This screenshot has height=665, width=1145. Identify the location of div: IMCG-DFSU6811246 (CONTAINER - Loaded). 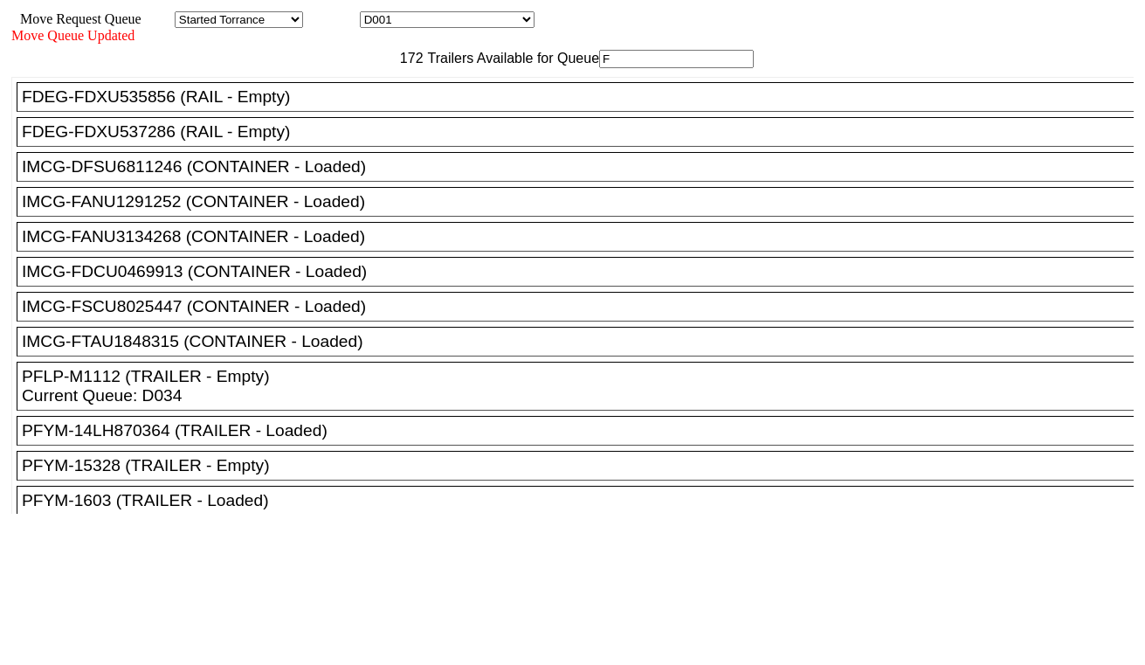
(583, 167).